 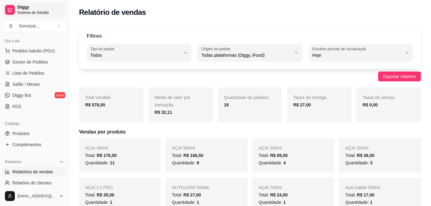 I want to click on label: Tipo do pedido, so click(x=103, y=49).